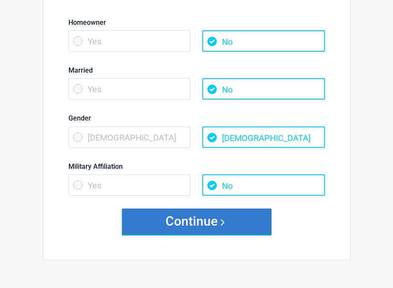 Image resolution: width=393 pixels, height=288 pixels. Describe the element at coordinates (197, 166) in the screenshot. I see `label: Military Affiliation` at that location.